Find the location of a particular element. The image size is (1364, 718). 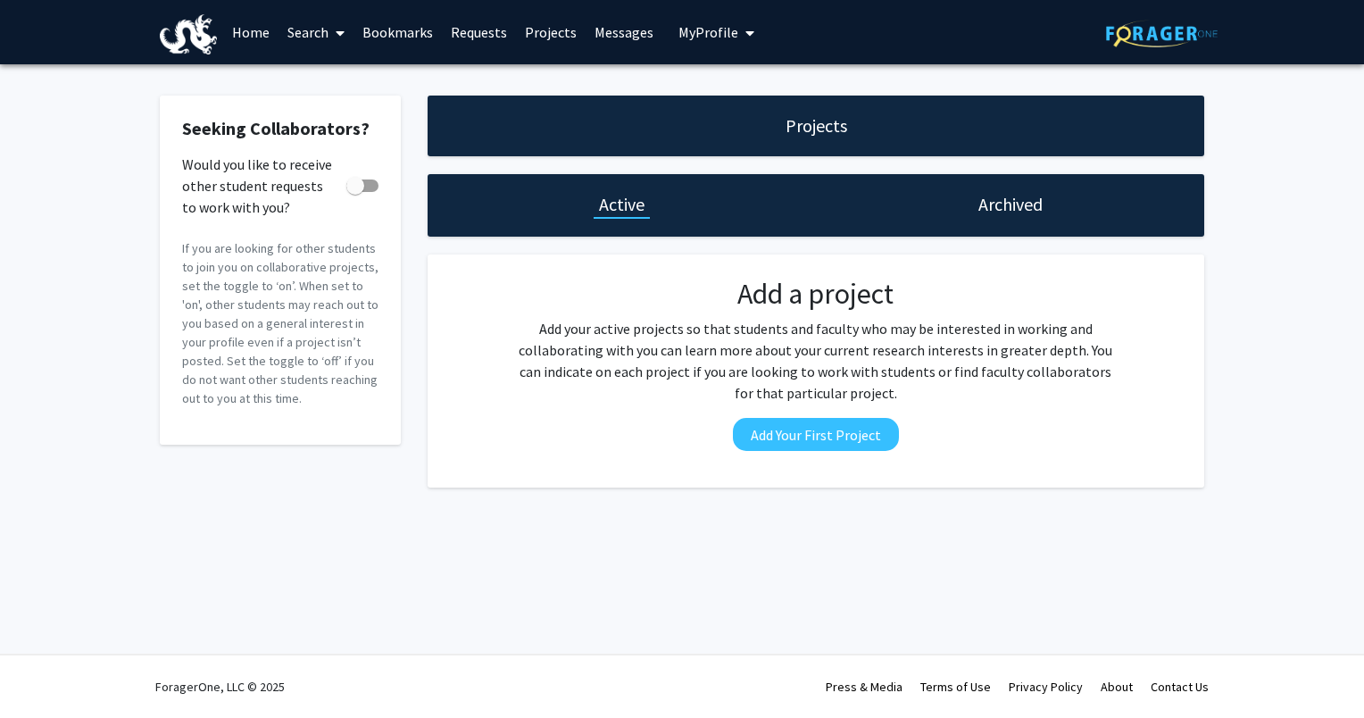

a: Requests is located at coordinates (478, 32).